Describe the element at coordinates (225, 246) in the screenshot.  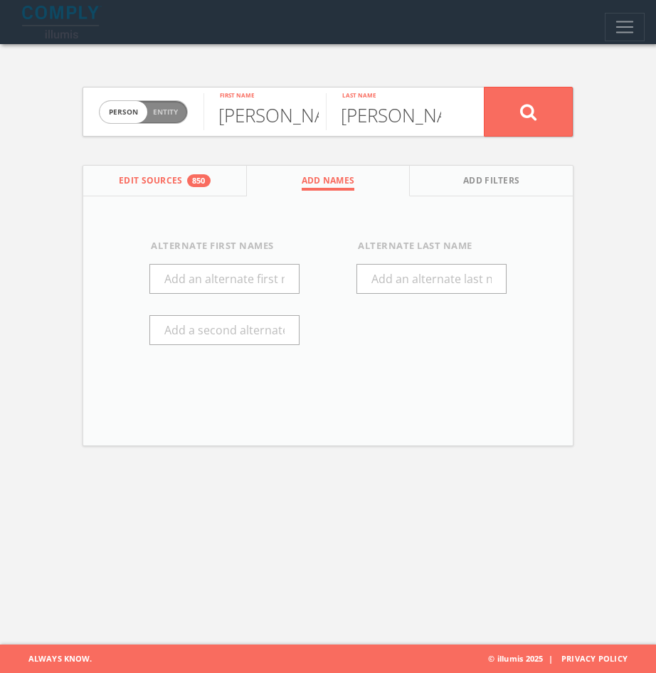
I see `div: Alternate First Names` at that location.